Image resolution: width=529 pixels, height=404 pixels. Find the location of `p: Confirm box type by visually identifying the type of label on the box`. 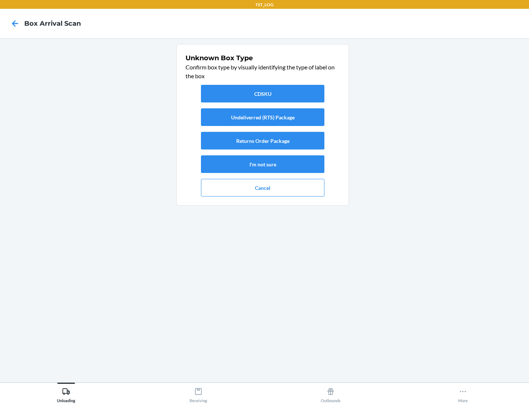

p: Confirm box type by visually identifying the type of label on the box is located at coordinates (263, 72).